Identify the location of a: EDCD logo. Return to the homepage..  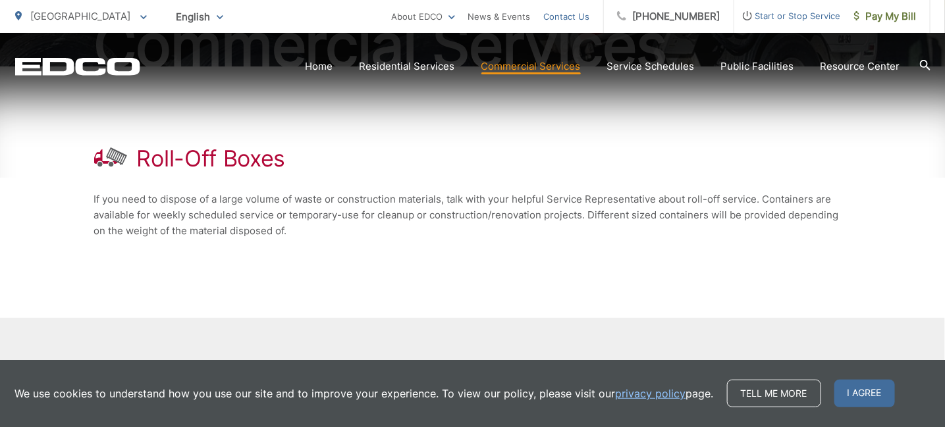
(78, 67).